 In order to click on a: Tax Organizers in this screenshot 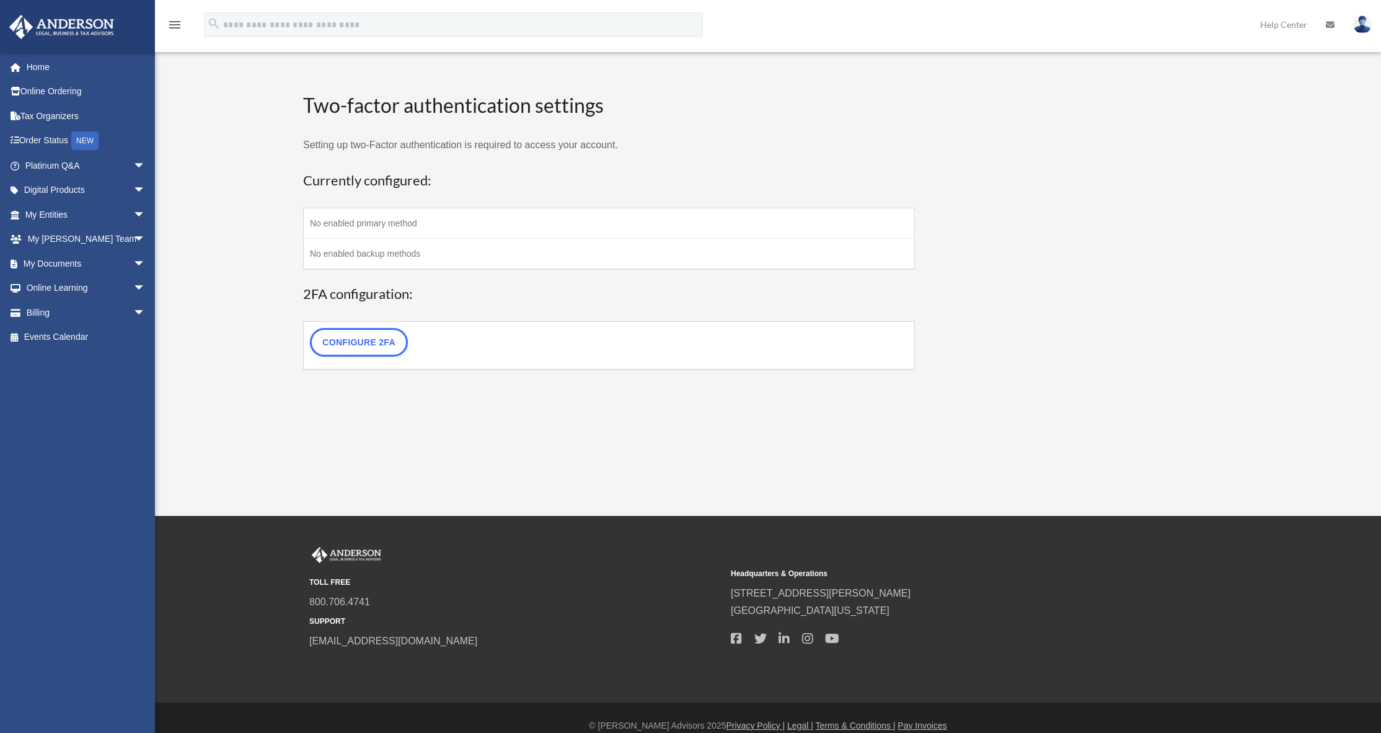, I will do `click(86, 116)`.